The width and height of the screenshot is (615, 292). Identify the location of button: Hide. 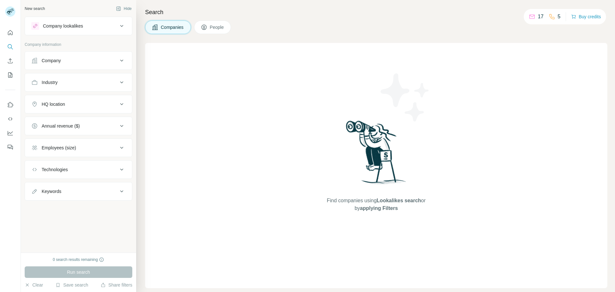
(124, 9).